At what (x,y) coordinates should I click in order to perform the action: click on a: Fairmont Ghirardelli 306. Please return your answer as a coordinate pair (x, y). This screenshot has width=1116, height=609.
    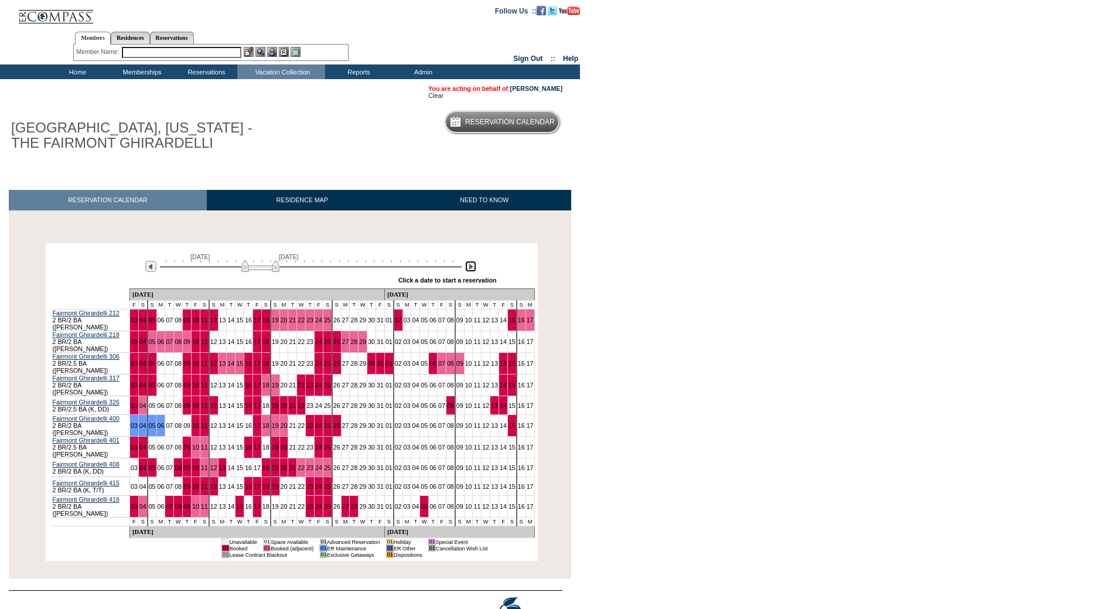
    Looking at the image, I should click on (86, 356).